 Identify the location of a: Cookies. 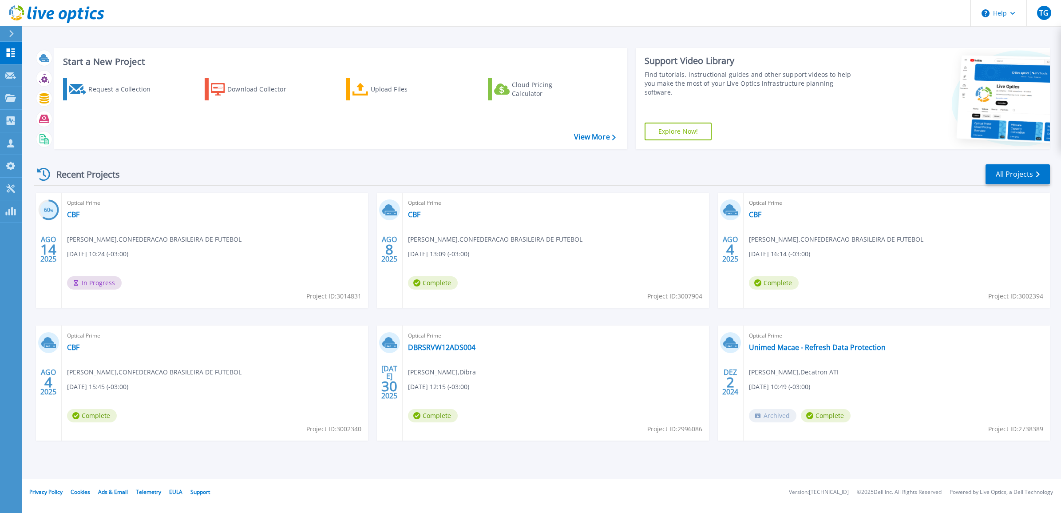
(80, 491).